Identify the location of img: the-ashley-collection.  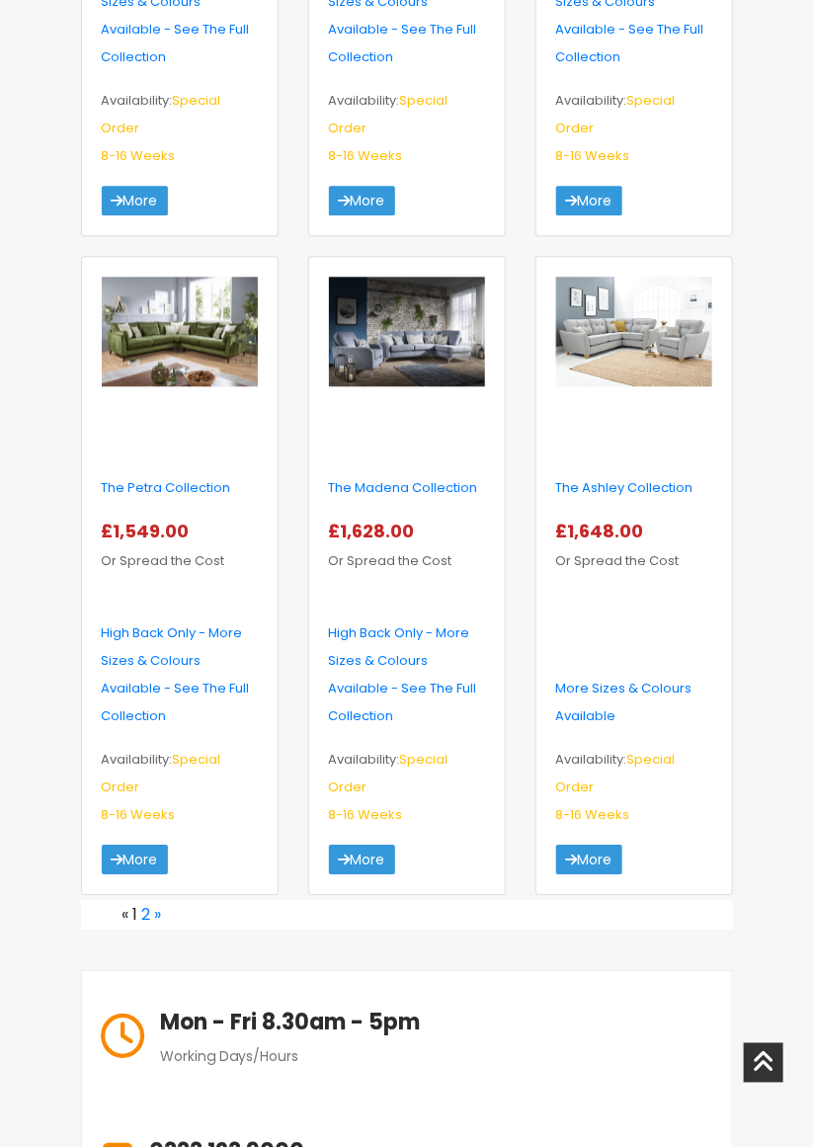
(634, 332).